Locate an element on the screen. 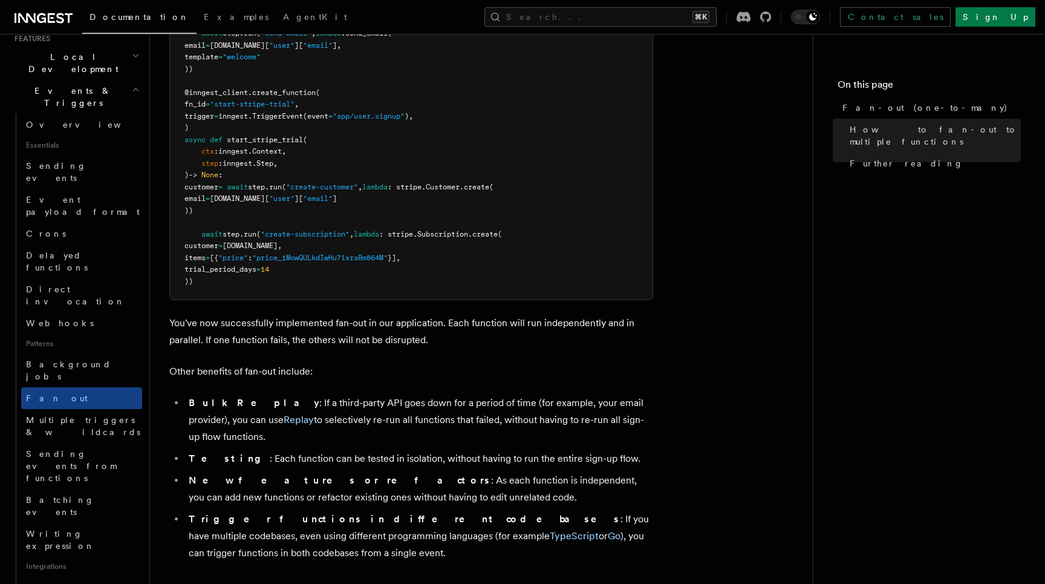  span: email is located at coordinates (195, 198).